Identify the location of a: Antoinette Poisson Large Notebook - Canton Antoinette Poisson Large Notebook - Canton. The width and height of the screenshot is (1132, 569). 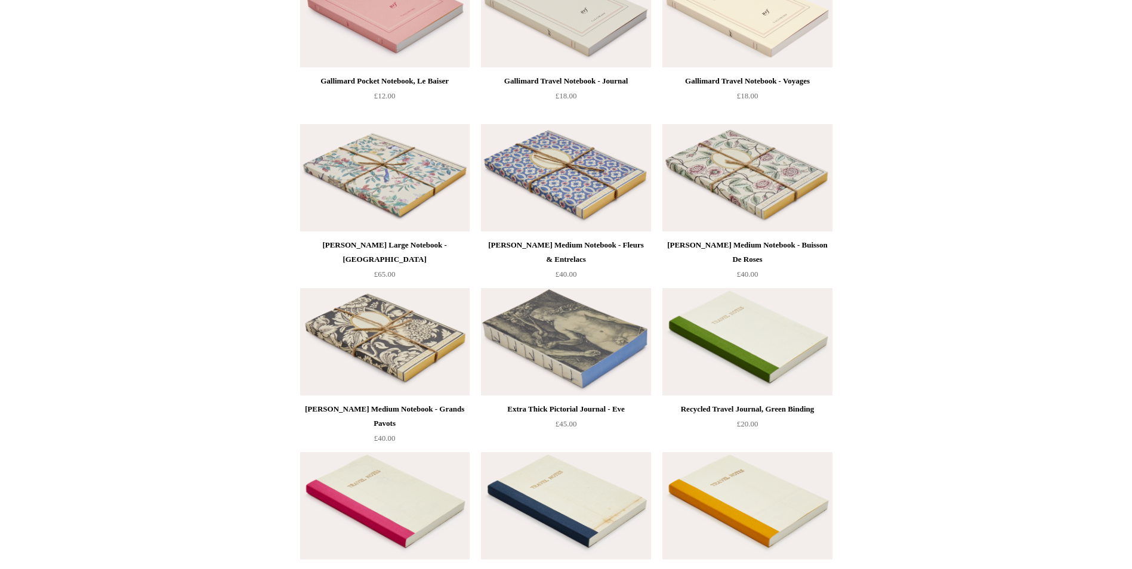
(385, 178).